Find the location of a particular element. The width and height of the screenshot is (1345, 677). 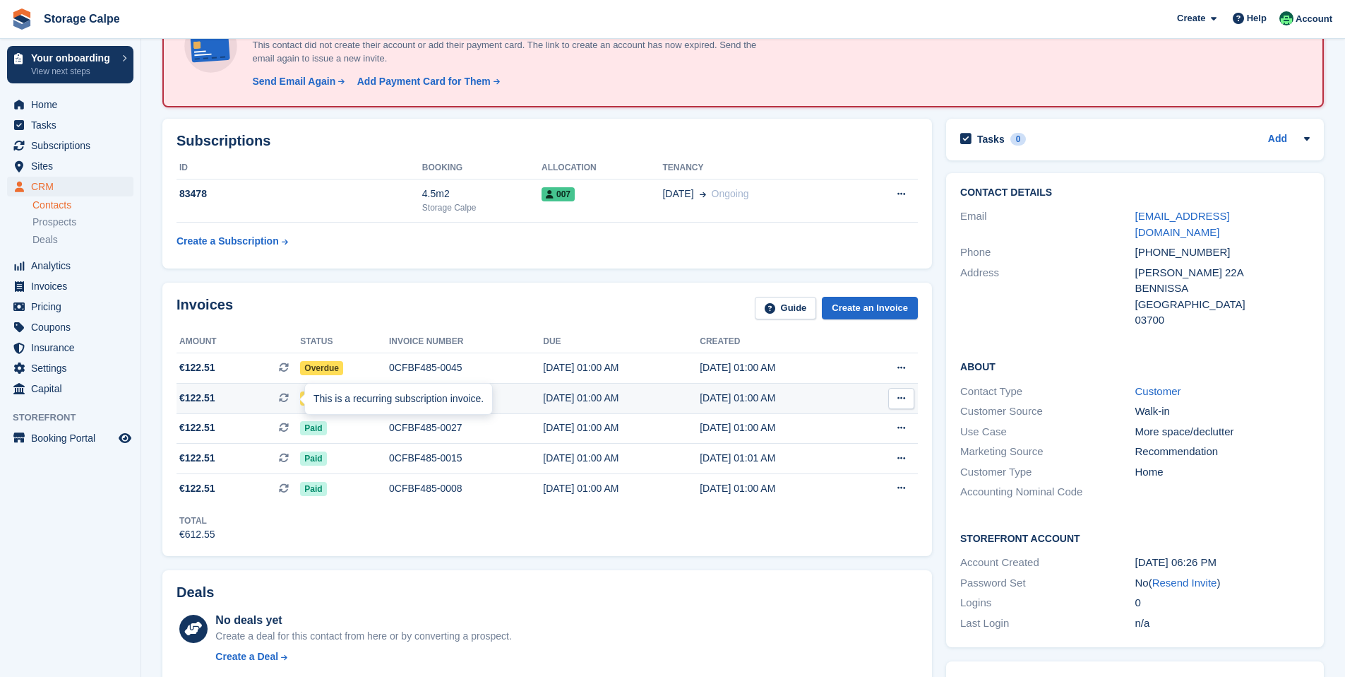

div: Recommendation is located at coordinates (1223, 451).